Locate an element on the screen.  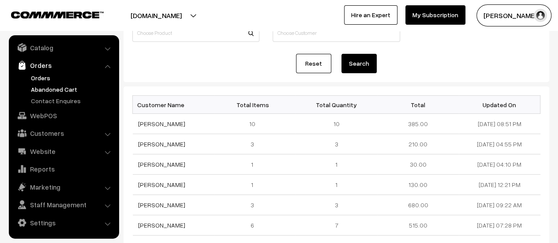
a: Contact Enquires is located at coordinates (72, 101).